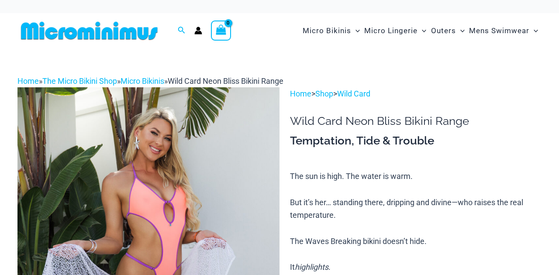 This screenshot has width=559, height=275. What do you see at coordinates (420, 31) in the screenshot?
I see `nav: Site Navigation` at bounding box center [420, 31].